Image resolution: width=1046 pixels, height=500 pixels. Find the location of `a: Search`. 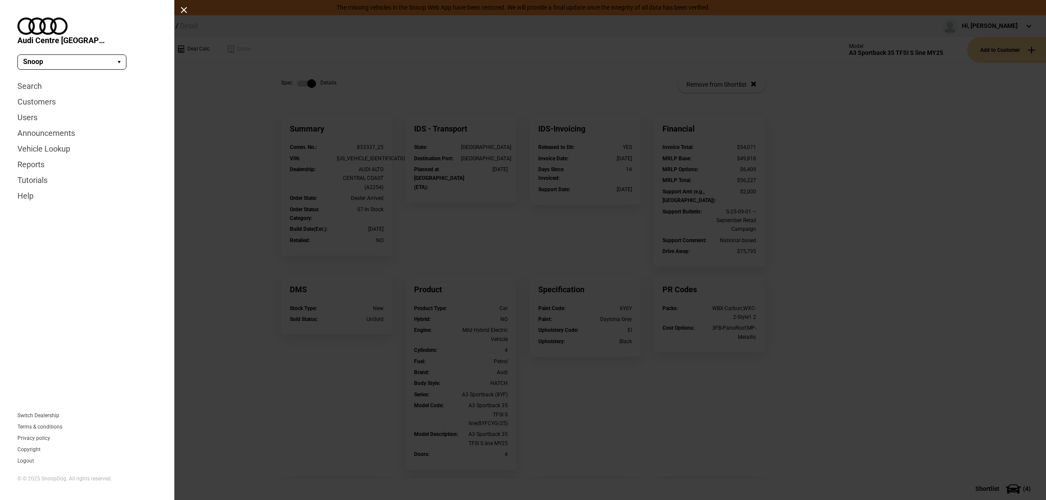

a: Search is located at coordinates (87, 86).